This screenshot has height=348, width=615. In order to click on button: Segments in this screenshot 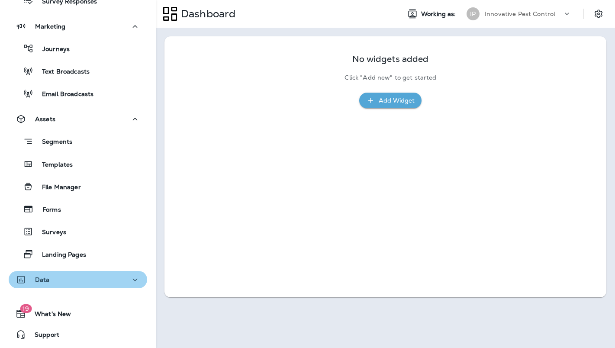, I will do `click(78, 141)`.